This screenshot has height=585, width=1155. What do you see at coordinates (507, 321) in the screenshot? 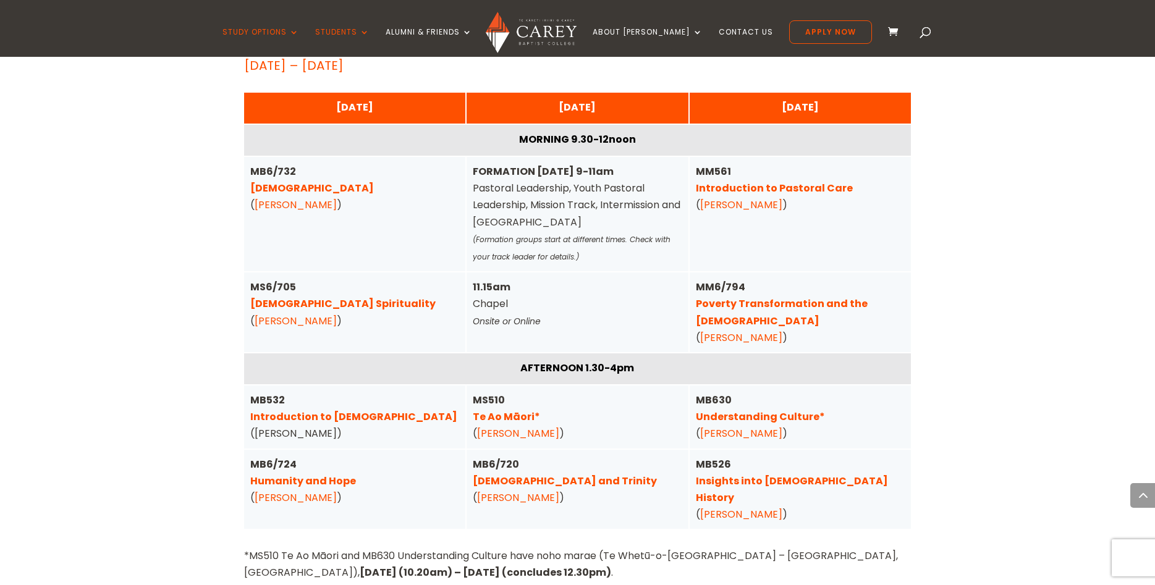
I see `em: Onsite or Online` at bounding box center [507, 321].